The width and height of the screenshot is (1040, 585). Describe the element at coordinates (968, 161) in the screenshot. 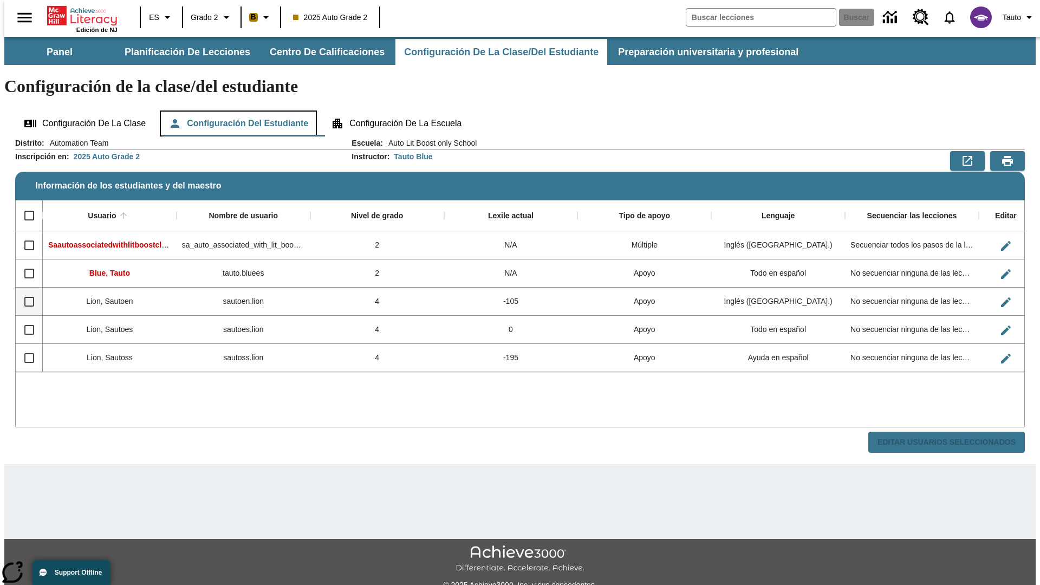

I see `button: Exportar a CSV` at that location.